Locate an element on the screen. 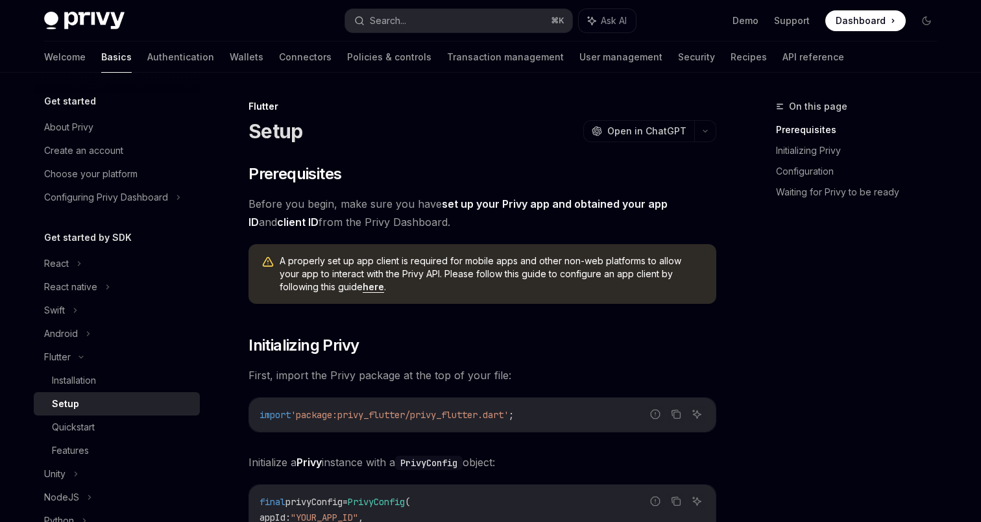 This screenshot has width=981, height=522. div: NodeJS is located at coordinates (62, 497).